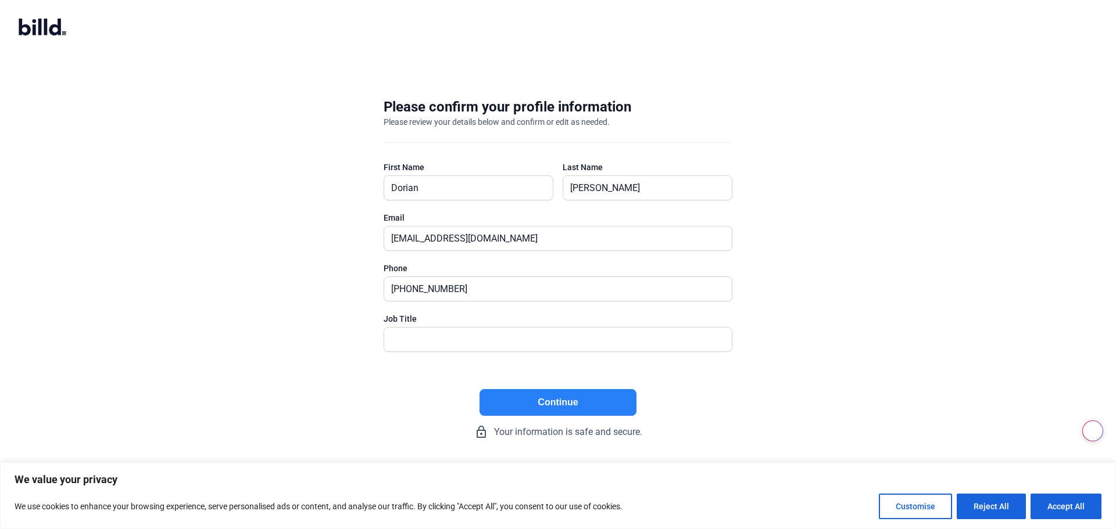 The image size is (1116, 529). Describe the element at coordinates (1066, 507) in the screenshot. I see `button: Accept All` at that location.